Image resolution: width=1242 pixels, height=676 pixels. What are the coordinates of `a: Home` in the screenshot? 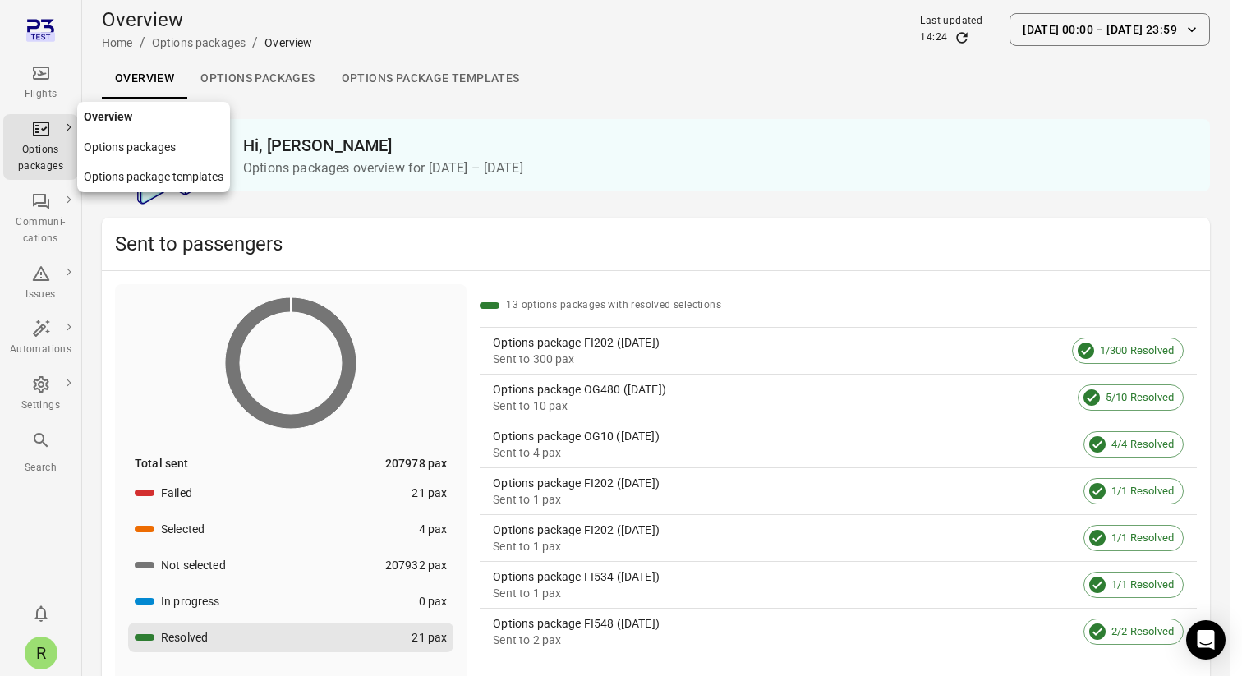 It's located at (117, 43).